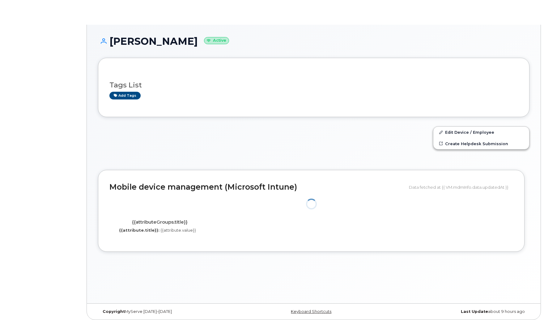 This screenshot has width=544, height=320. I want to click on a: Edit Device / Employee, so click(482, 132).